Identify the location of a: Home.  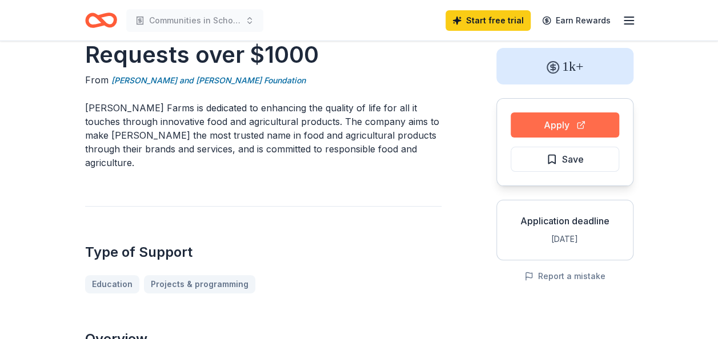
(101, 20).